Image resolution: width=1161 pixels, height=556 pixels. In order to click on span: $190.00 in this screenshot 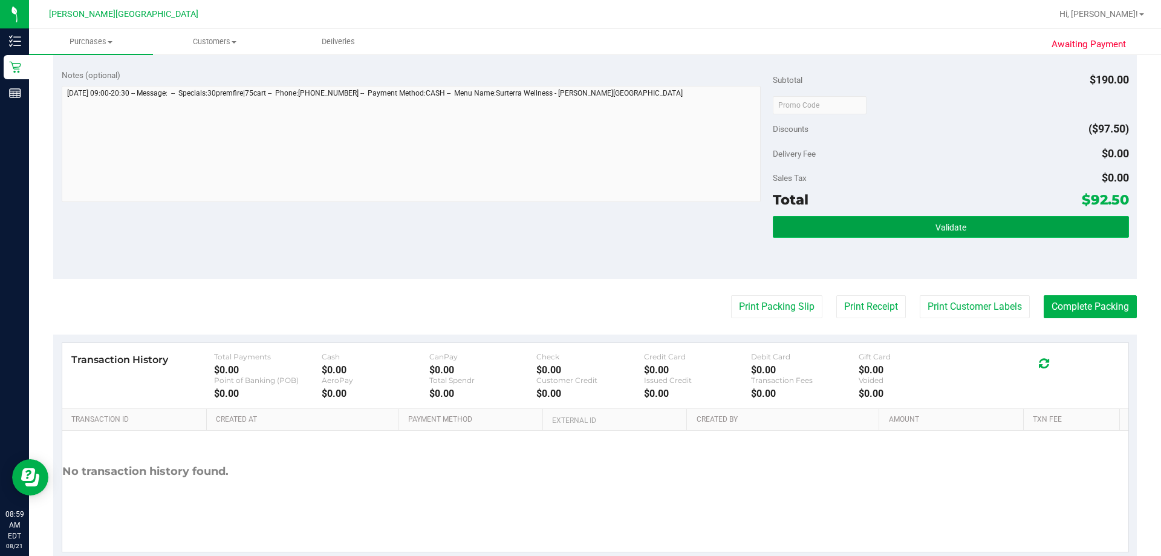, I will do `click(1109, 79)`.